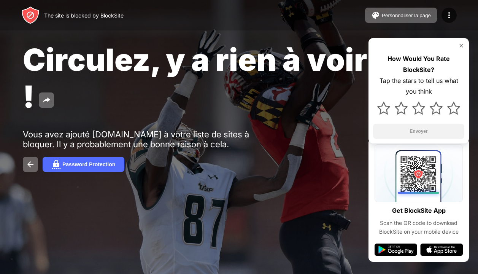  I want to click on img: rate-us-close.svg, so click(461, 46).